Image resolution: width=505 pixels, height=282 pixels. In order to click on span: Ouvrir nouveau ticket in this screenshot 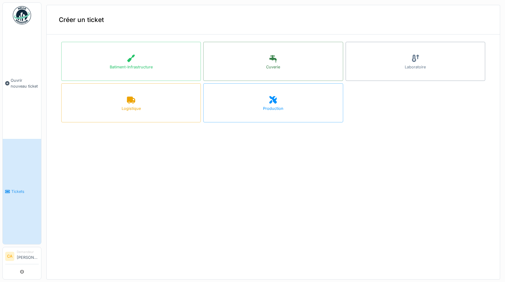, I will do `click(25, 83)`.